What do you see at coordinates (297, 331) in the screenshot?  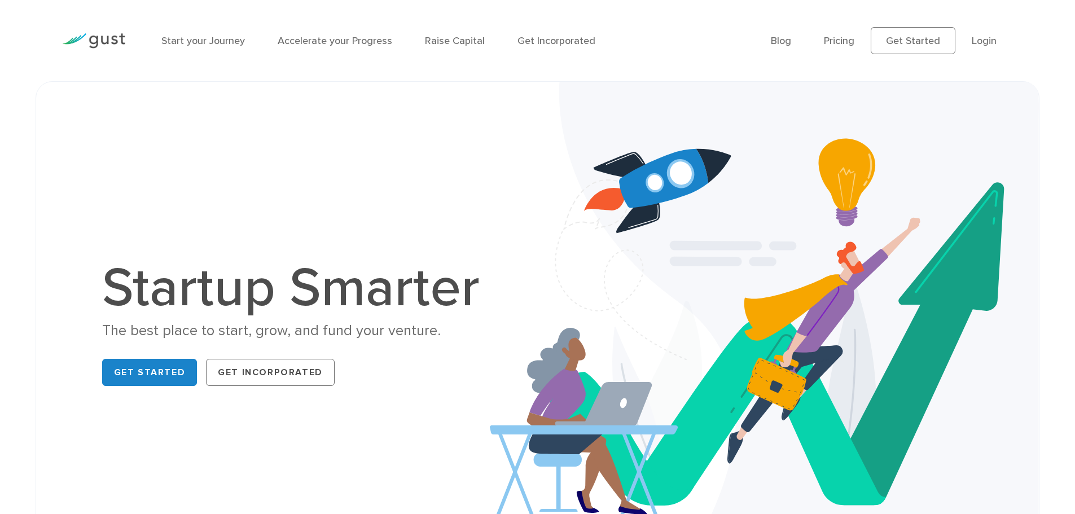 I see `div: The best place to start, grow, and fund your venture.` at bounding box center [297, 331].